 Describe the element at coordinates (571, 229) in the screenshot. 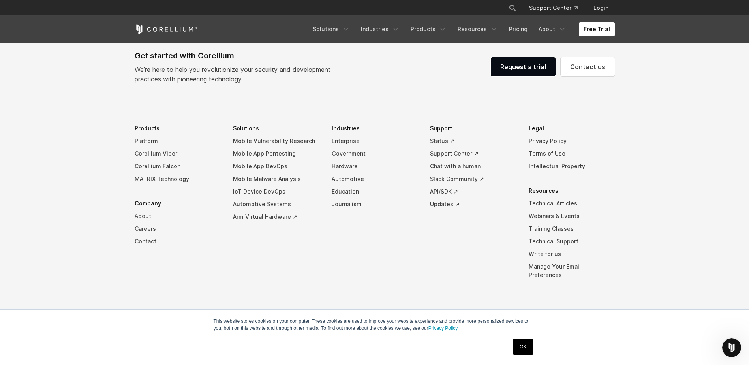

I see `a: Training Classes` at that location.